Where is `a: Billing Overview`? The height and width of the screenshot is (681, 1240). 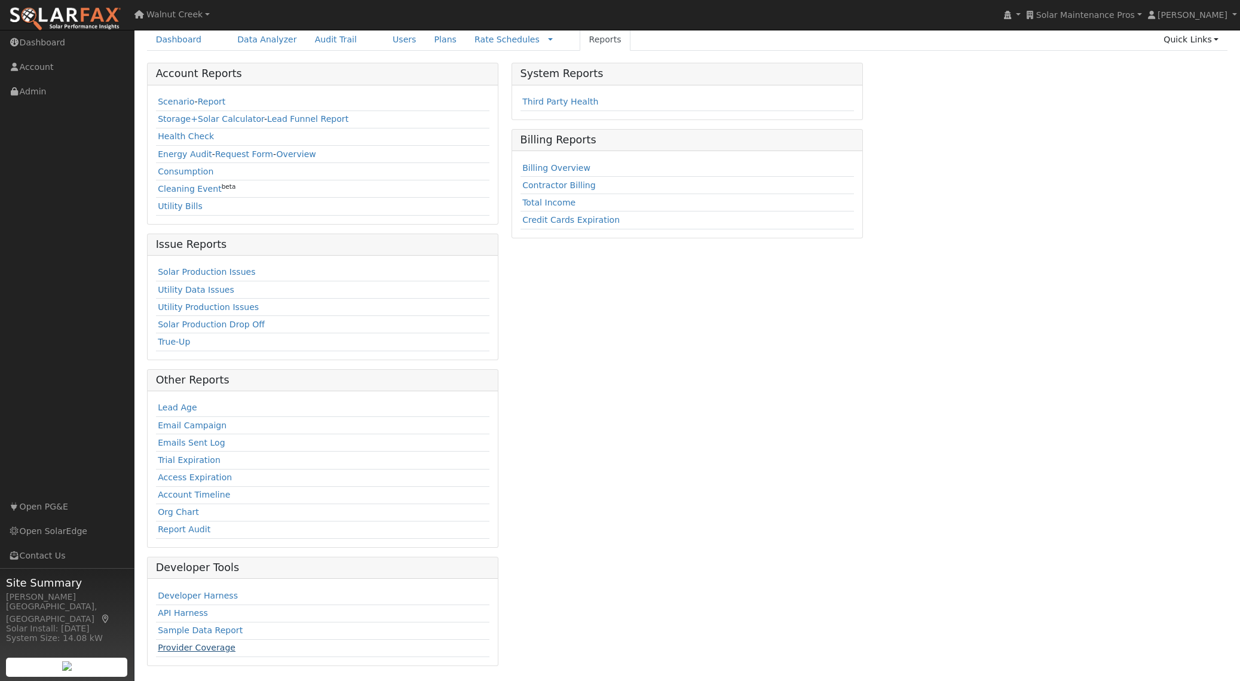
a: Billing Overview is located at coordinates (556, 168).